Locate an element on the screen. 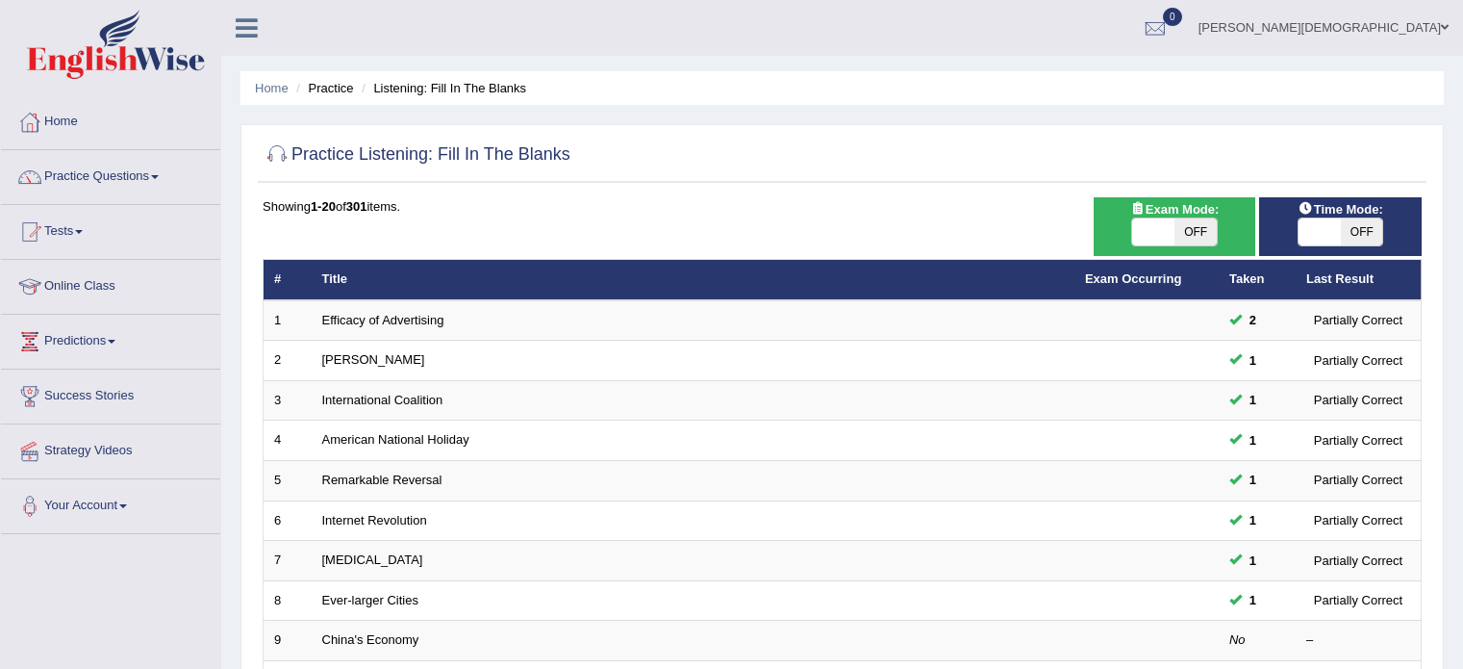 This screenshot has height=669, width=1463. a: China's Economy is located at coordinates (370, 639).